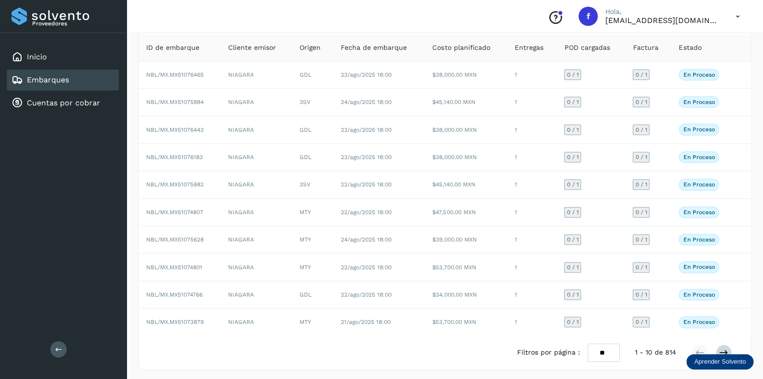 This screenshot has width=763, height=379. Describe the element at coordinates (73, 23) in the screenshot. I see `p: Proveedores` at that location.